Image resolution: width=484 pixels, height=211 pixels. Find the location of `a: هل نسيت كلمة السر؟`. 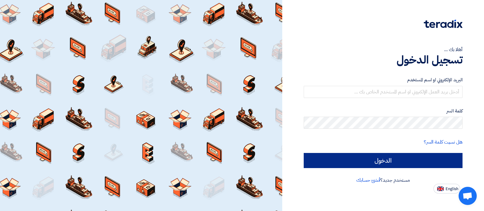

a: هل نسيت كلمة السر؟ is located at coordinates (443, 142).